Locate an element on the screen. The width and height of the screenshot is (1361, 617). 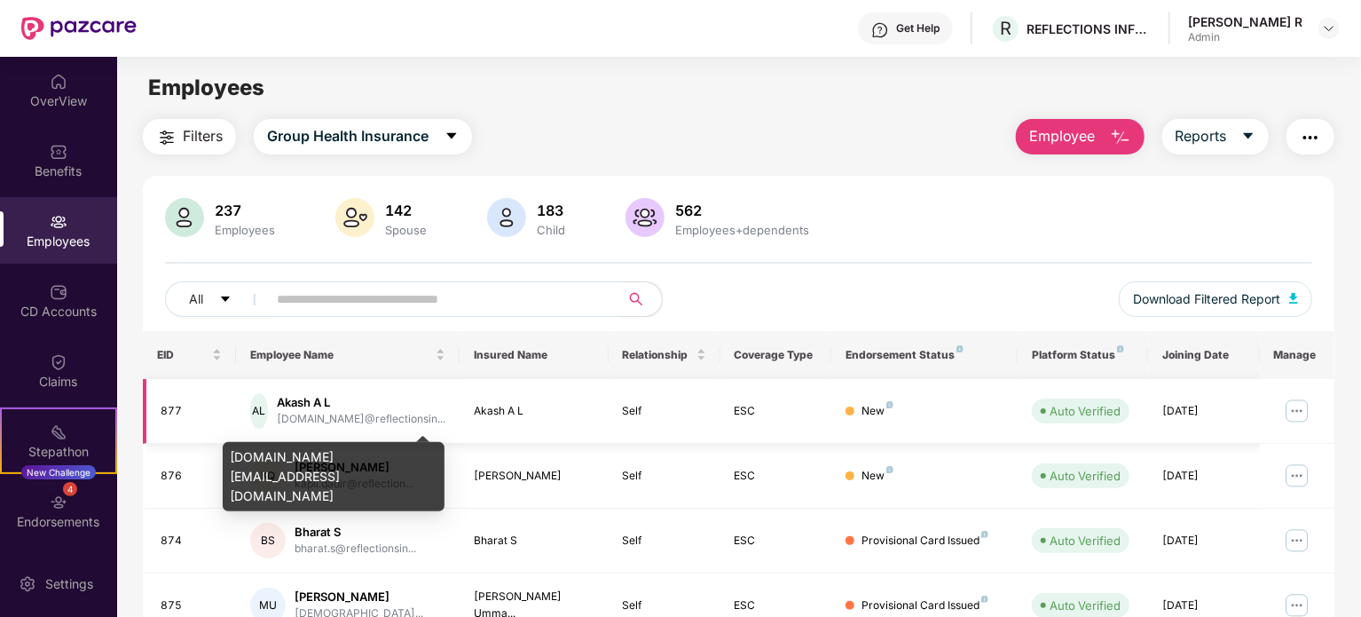
span: Employee Name is located at coordinates (341, 355).